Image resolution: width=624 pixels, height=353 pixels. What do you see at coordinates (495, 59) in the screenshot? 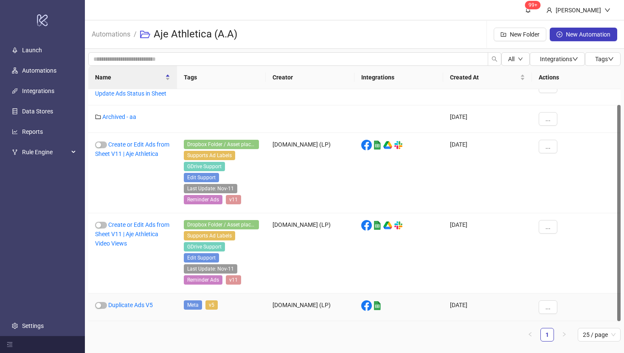
I see `span: search` at bounding box center [495, 59].